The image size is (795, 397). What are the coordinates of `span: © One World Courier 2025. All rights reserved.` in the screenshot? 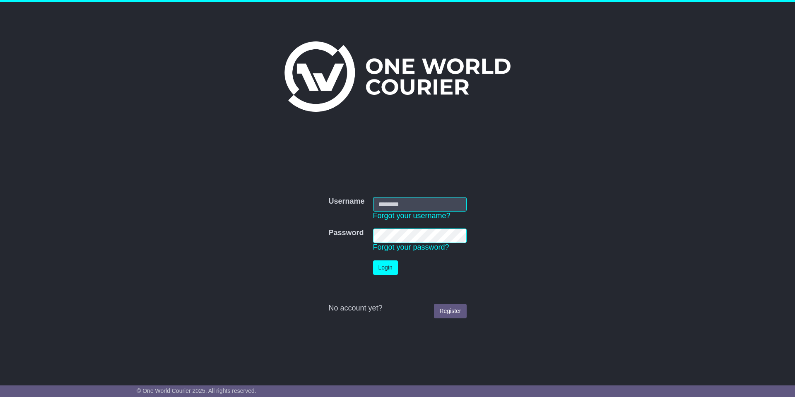 It's located at (196, 391).